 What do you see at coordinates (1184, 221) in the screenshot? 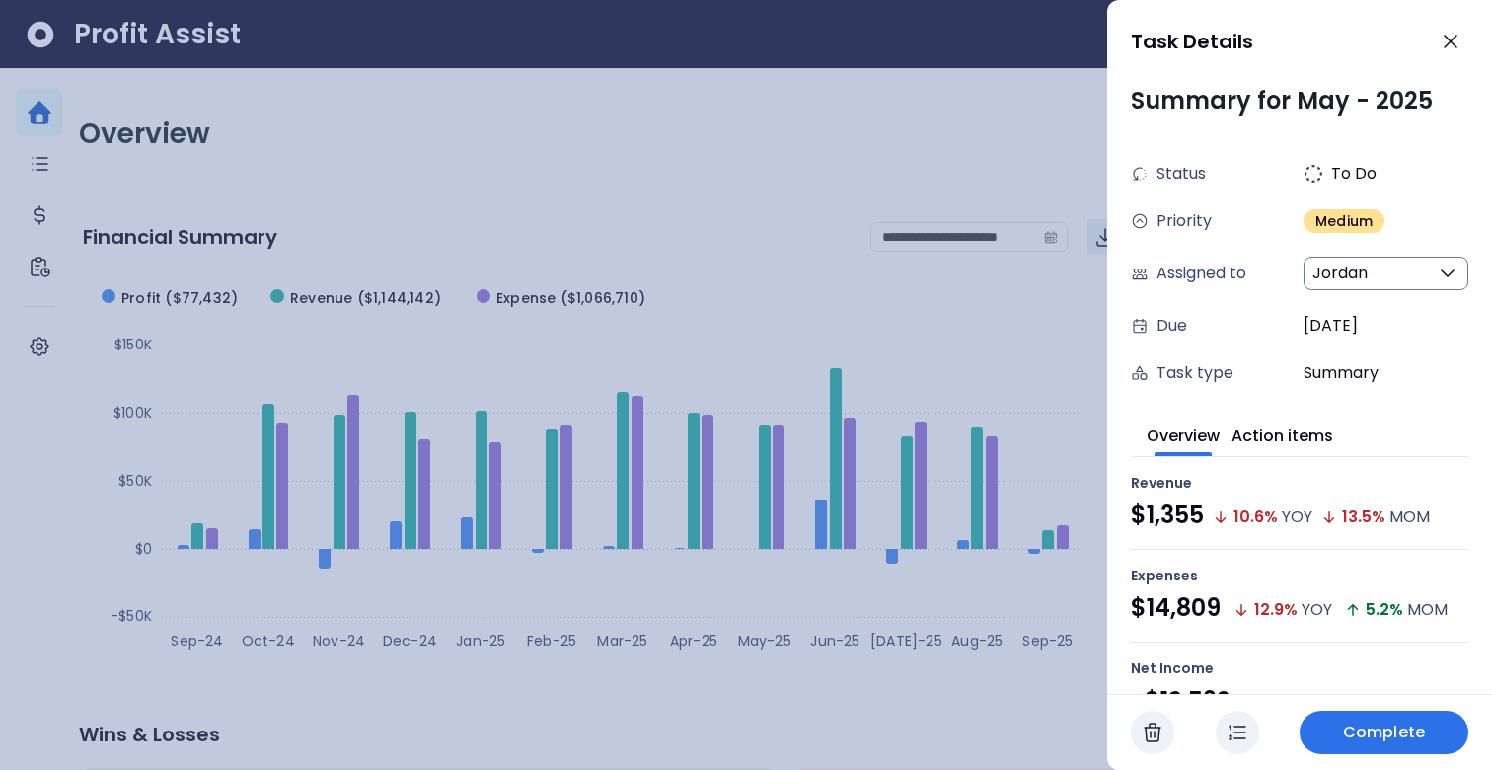
I see `span: Priority` at bounding box center [1184, 221].